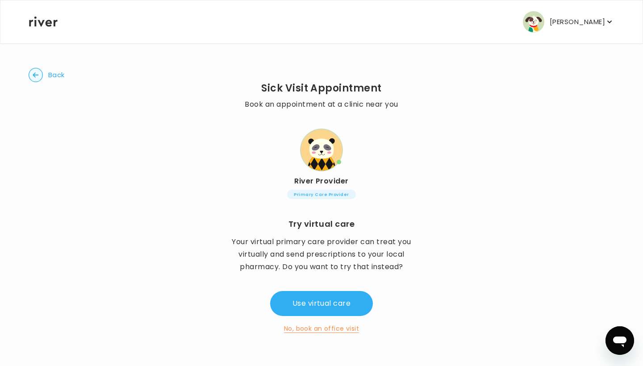  I want to click on span: Back, so click(56, 75).